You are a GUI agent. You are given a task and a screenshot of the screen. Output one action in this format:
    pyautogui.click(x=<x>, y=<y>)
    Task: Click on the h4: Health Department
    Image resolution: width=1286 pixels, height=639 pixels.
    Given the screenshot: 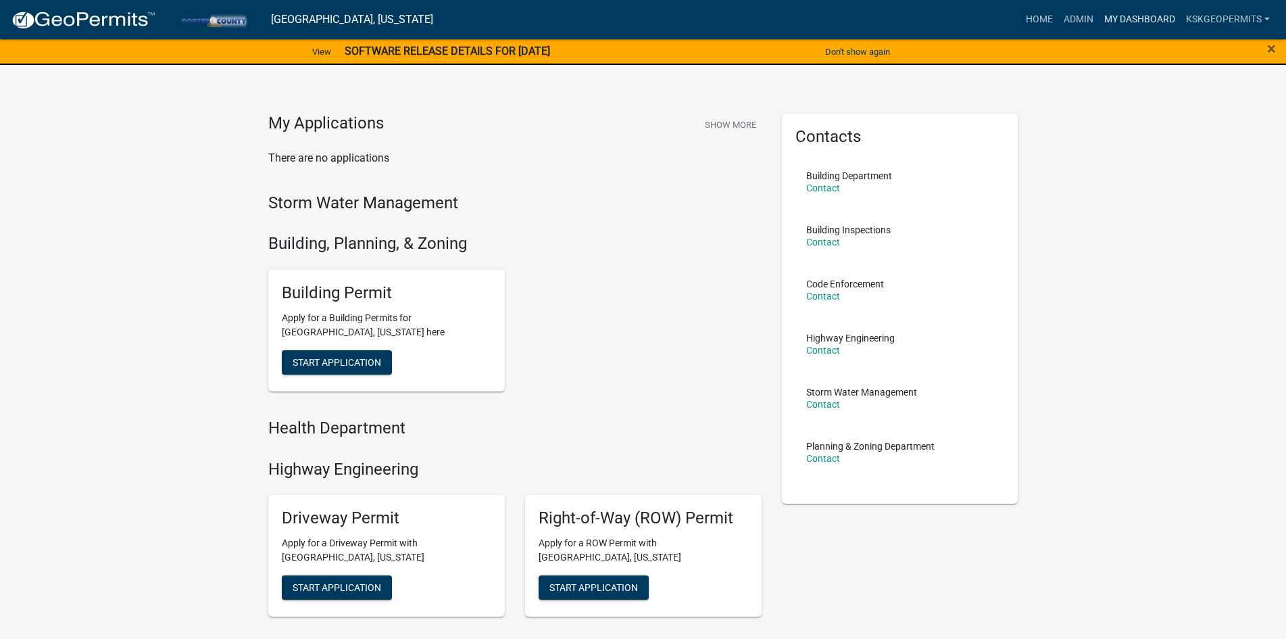 What is the action you would take?
    pyautogui.click(x=515, y=428)
    